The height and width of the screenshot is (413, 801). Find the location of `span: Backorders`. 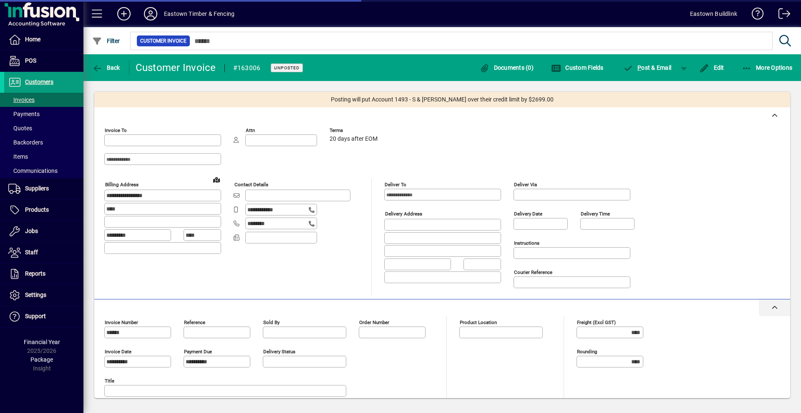

span: Backorders is located at coordinates (25, 142).